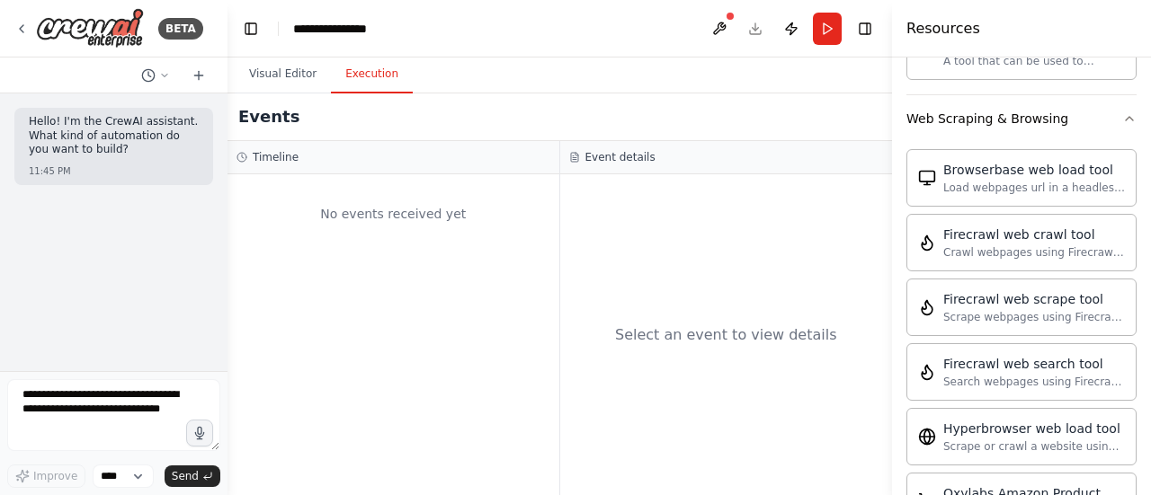  I want to click on button: Web Scraping & Browsing, so click(1021, 119).